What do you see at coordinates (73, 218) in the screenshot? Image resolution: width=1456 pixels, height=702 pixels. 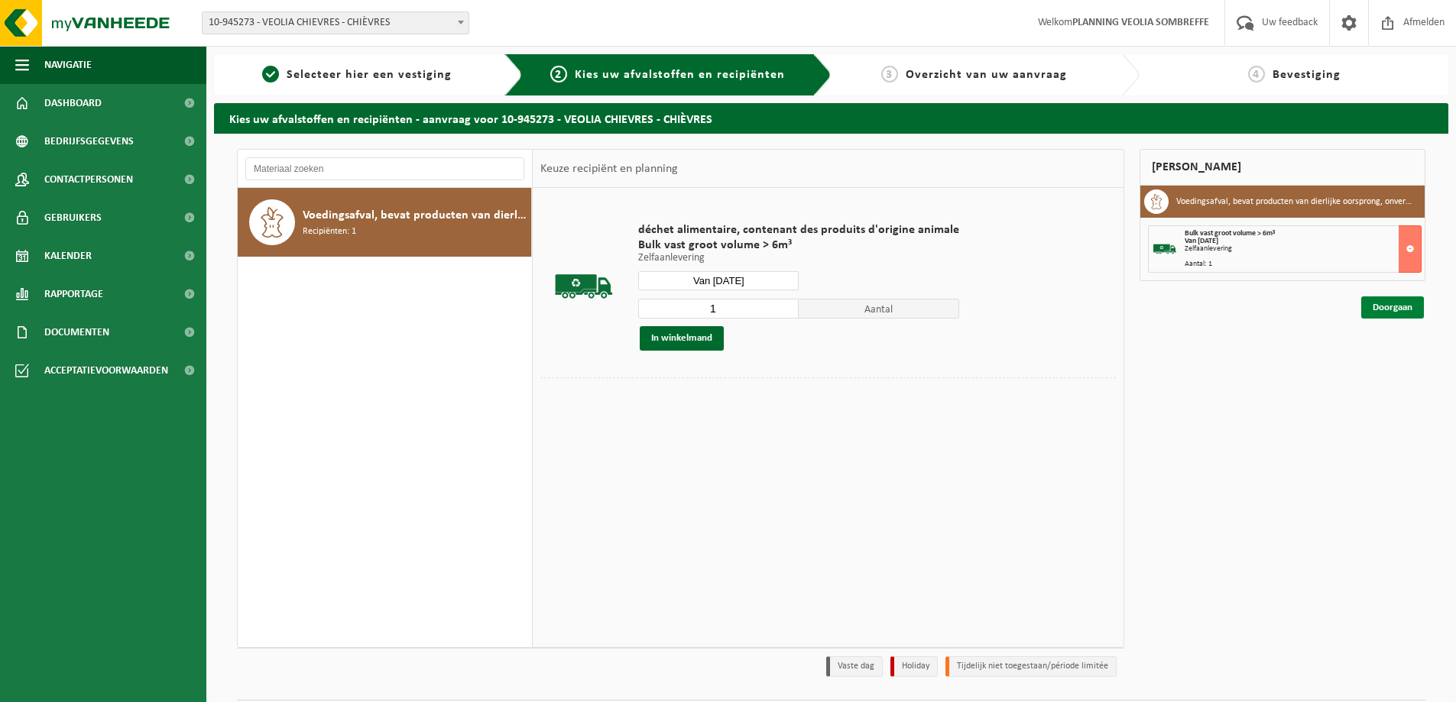 I see `span: Gebruikers` at bounding box center [73, 218].